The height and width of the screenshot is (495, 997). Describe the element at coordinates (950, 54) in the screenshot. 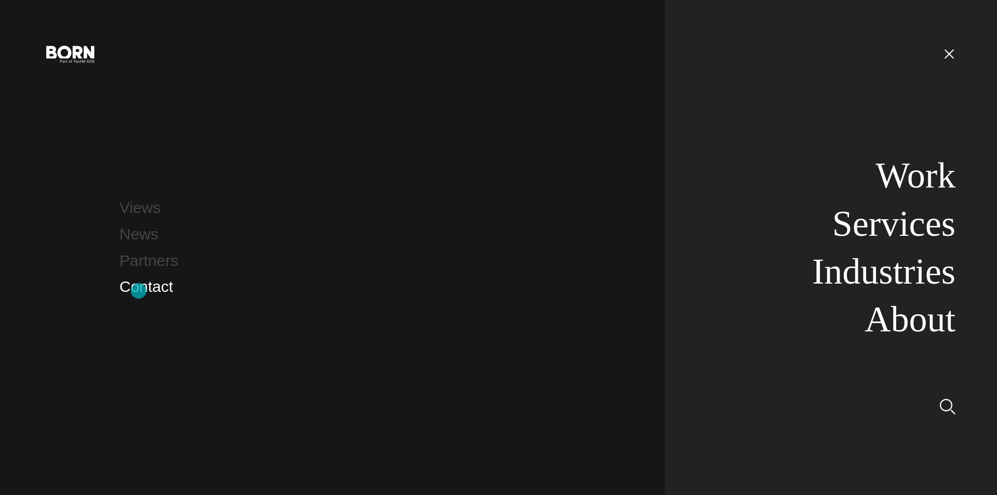

I see `button: Open` at that location.